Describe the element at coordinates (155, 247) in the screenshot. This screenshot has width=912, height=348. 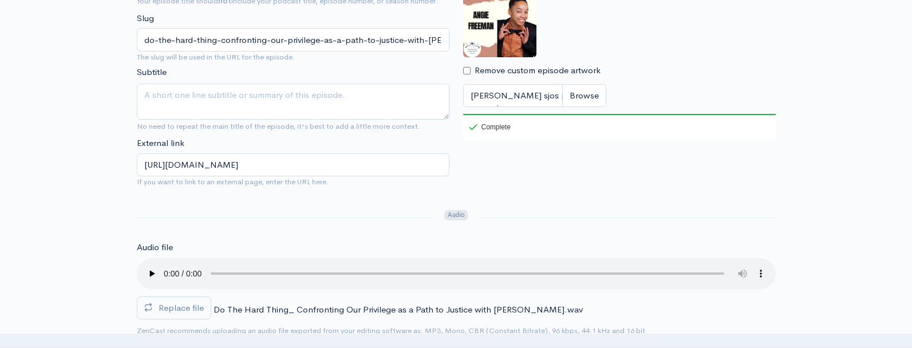
I see `label: Audio file` at that location.